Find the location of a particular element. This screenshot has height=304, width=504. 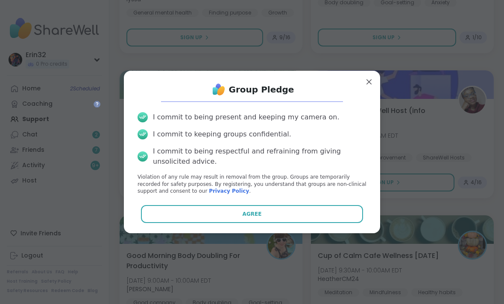

img: ShareWell Logo is located at coordinates (219, 90).